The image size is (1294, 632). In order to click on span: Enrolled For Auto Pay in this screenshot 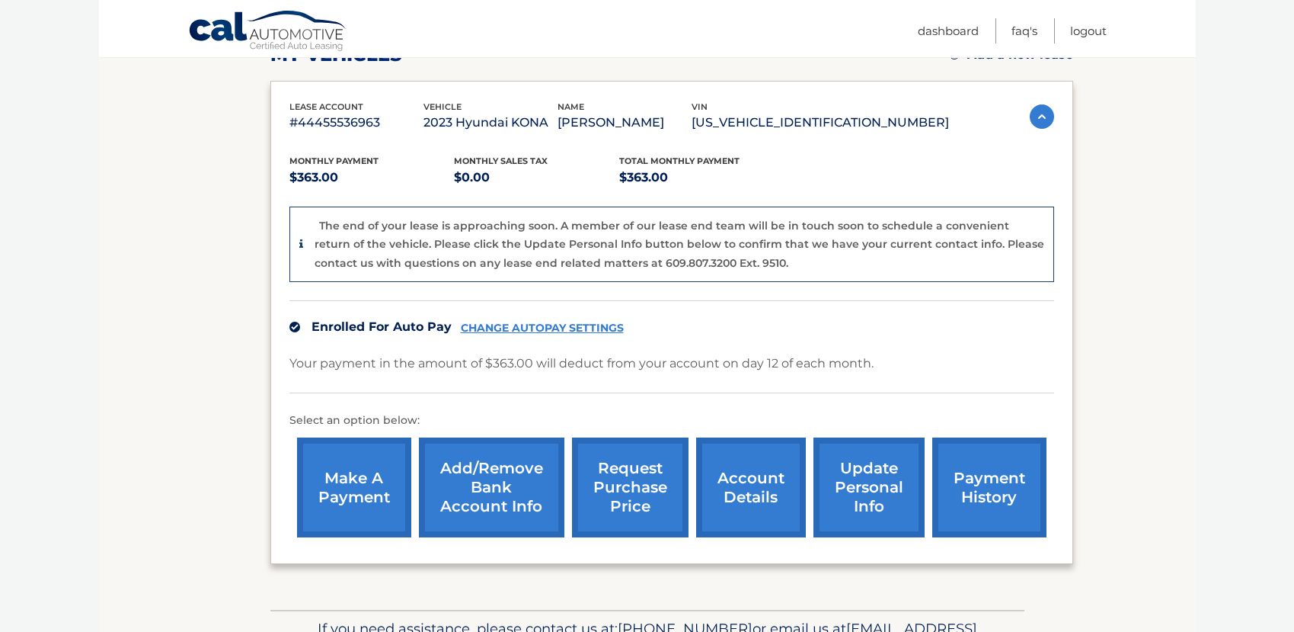, I will do `click(382, 326)`.